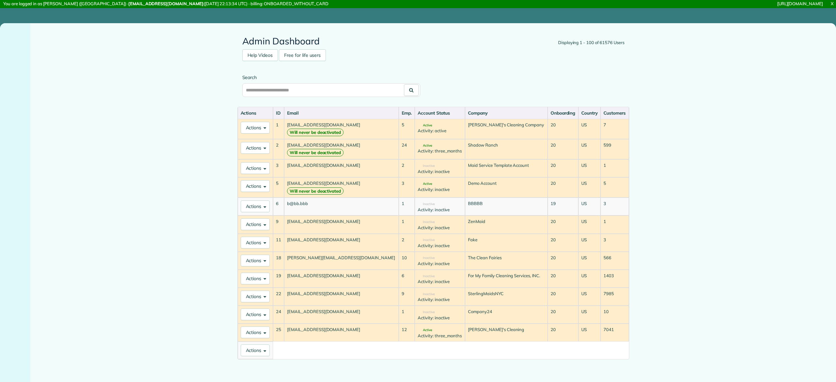  I want to click on div: Company, so click(506, 113).